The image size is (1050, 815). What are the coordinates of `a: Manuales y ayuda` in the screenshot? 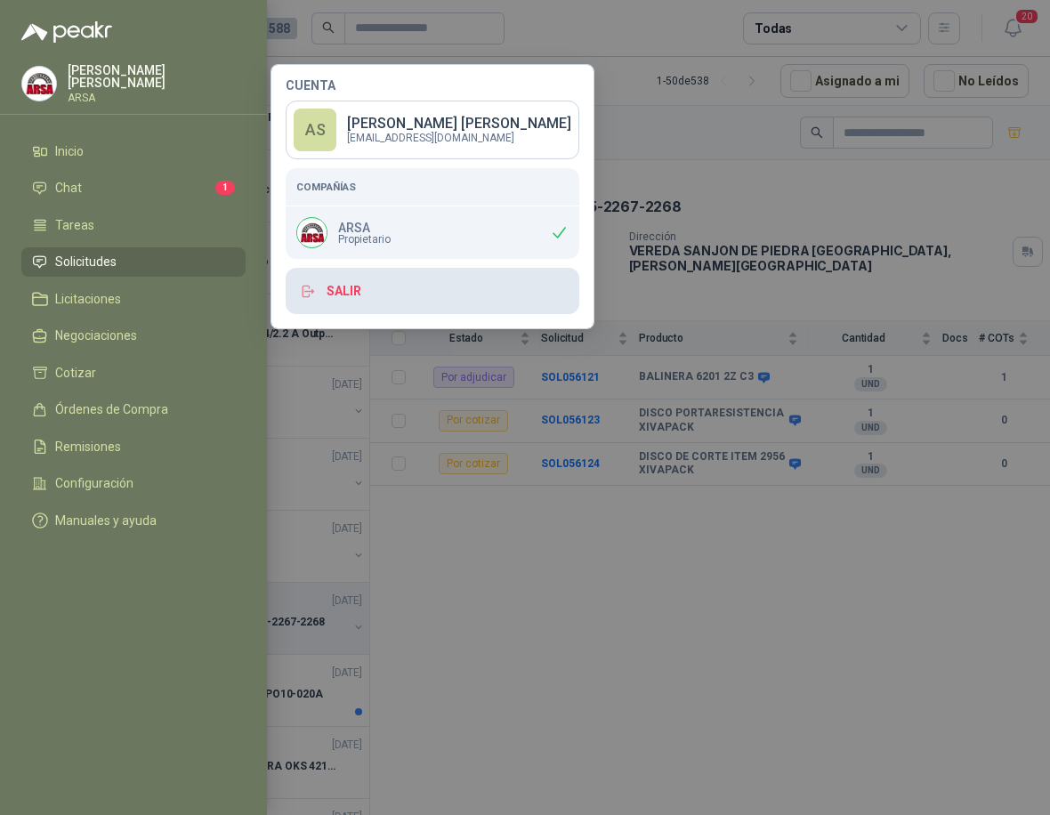 It's located at (134, 521).